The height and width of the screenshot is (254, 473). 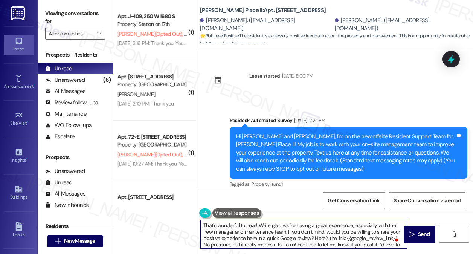 What do you see at coordinates (152, 24) in the screenshot?
I see `div: Property: Station on 17th` at bounding box center [152, 24].